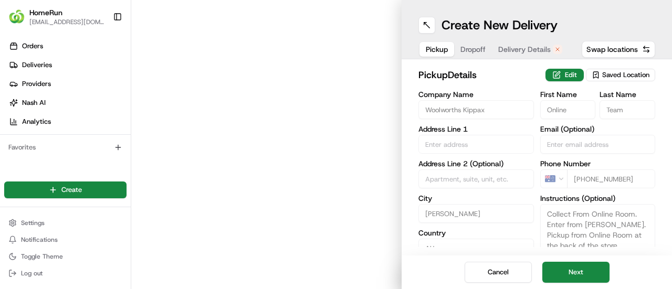 The width and height of the screenshot is (672, 289). Describe the element at coordinates (65, 223) in the screenshot. I see `button: Settings` at that location.